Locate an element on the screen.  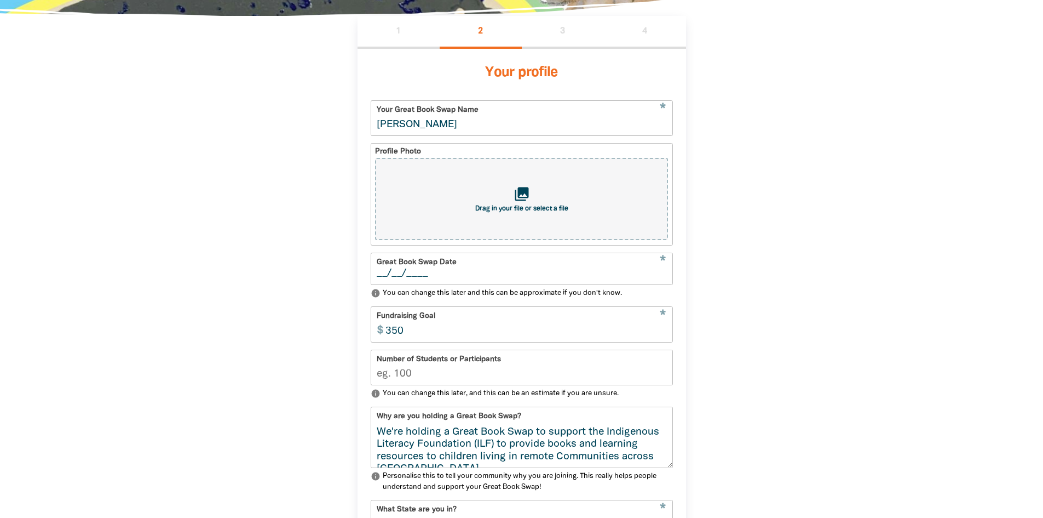
input: eg. 100 is located at coordinates (522, 367).